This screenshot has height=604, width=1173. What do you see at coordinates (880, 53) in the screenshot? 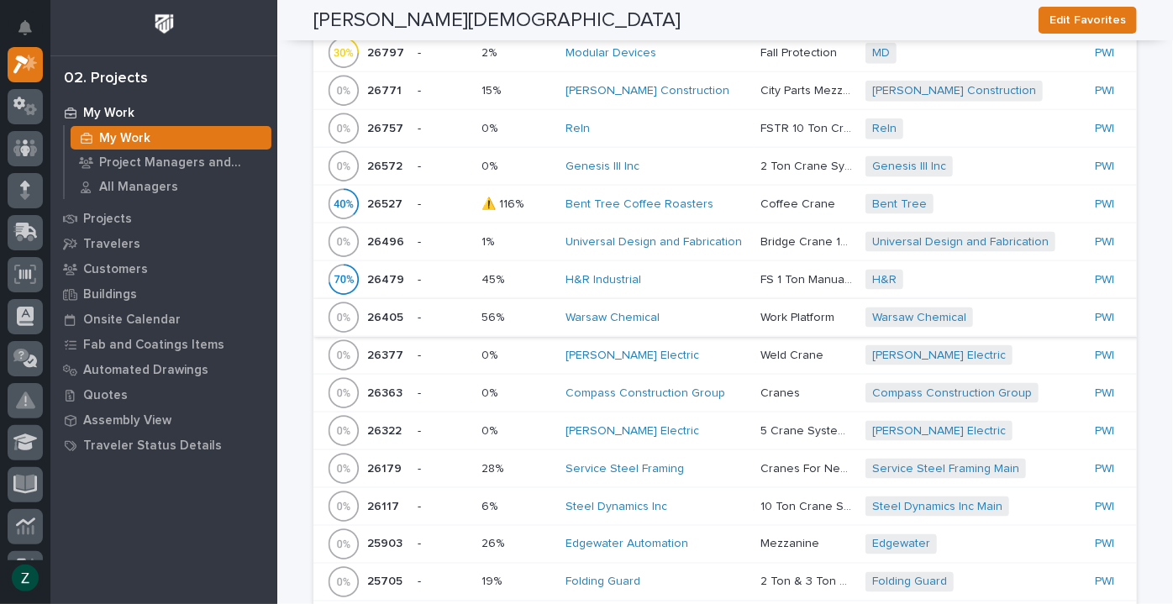
I see `a: MD` at bounding box center [880, 53].